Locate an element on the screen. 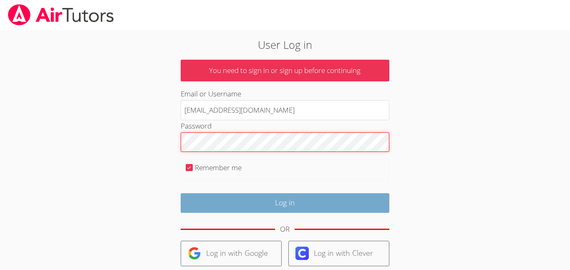 The image size is (570, 270). img: clever-logo-6eab21bc6e7a338710f1a6ff85c0baf02591cd810cc4098c63d3a4b26e2feb20.svg is located at coordinates (302, 253).